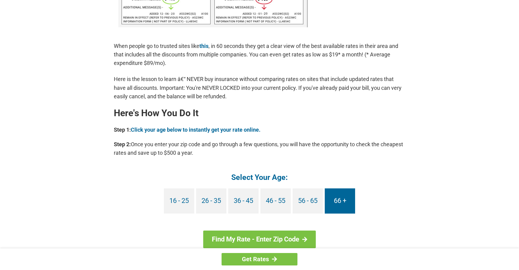  Describe the element at coordinates (259, 113) in the screenshot. I see `h2: Here's How You Do It` at that location.